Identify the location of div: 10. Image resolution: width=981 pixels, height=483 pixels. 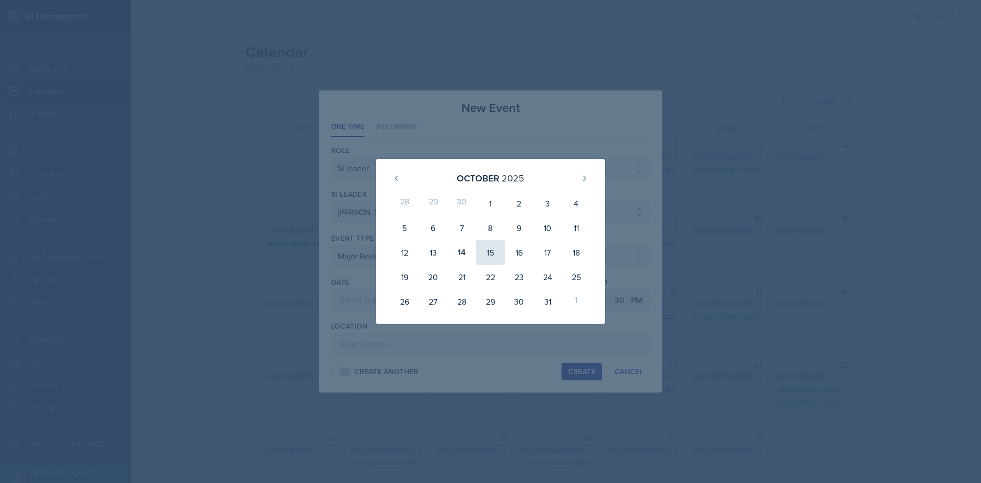
(548, 228).